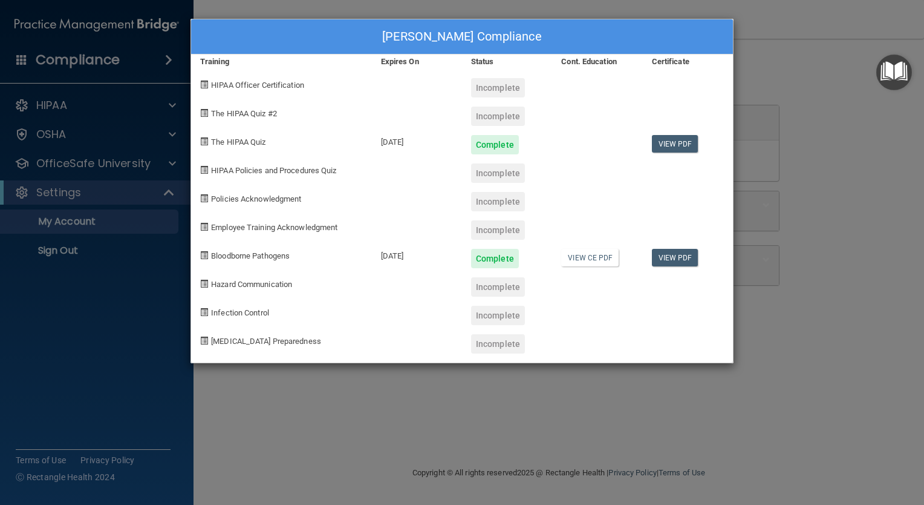 The height and width of the screenshot is (505, 924). What do you see at coordinates (240, 312) in the screenshot?
I see `span: Infection Control` at bounding box center [240, 312].